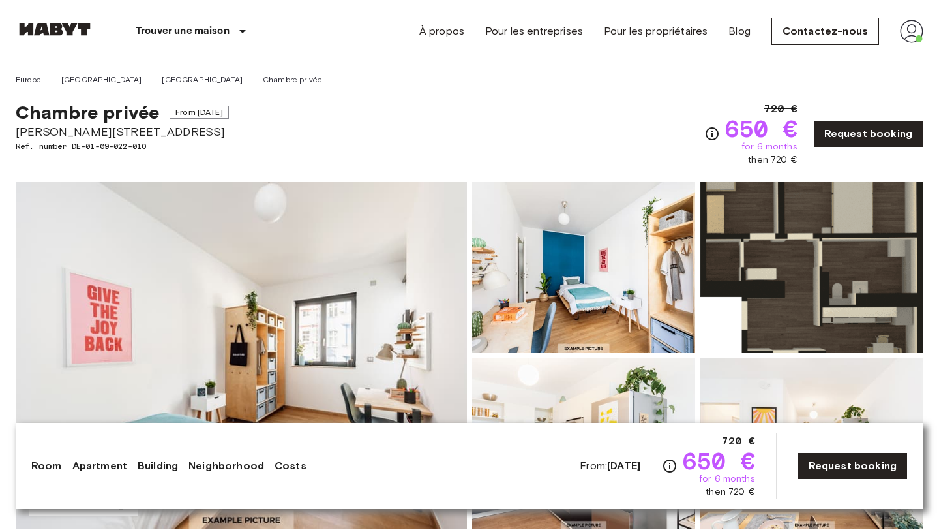  What do you see at coordinates (740, 31) in the screenshot?
I see `a: Blog` at bounding box center [740, 31].